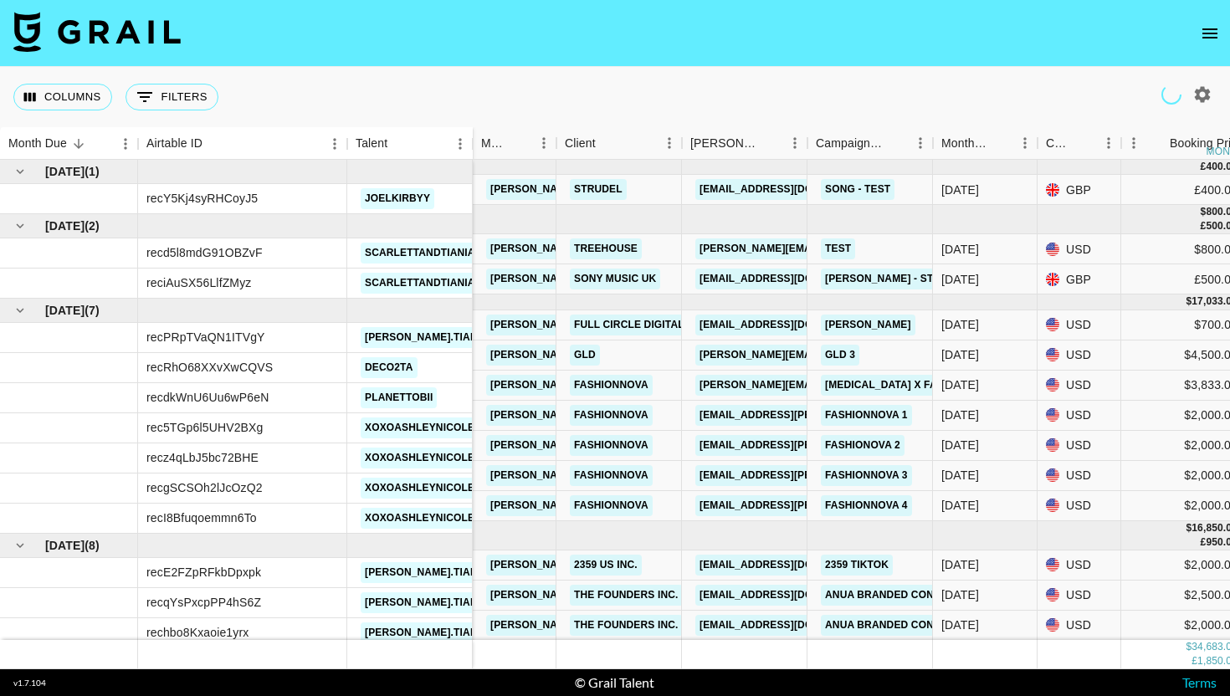 This screenshot has height=696, width=1230. Describe the element at coordinates (930, 625) in the screenshot. I see `a: Anua Branded Content (ANUAUS0632)` at that location.